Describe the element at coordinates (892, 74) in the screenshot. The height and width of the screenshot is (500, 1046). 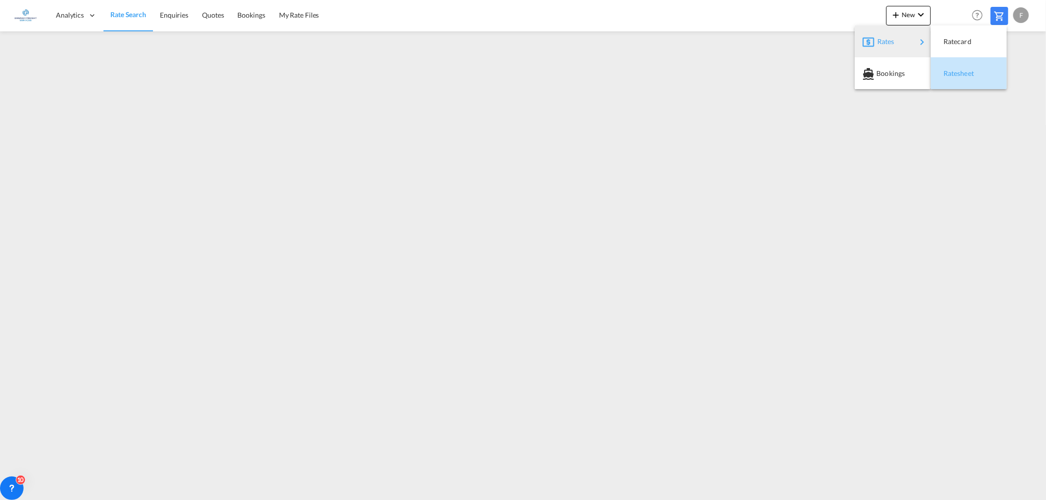
I see `div: Bookings` at that location.